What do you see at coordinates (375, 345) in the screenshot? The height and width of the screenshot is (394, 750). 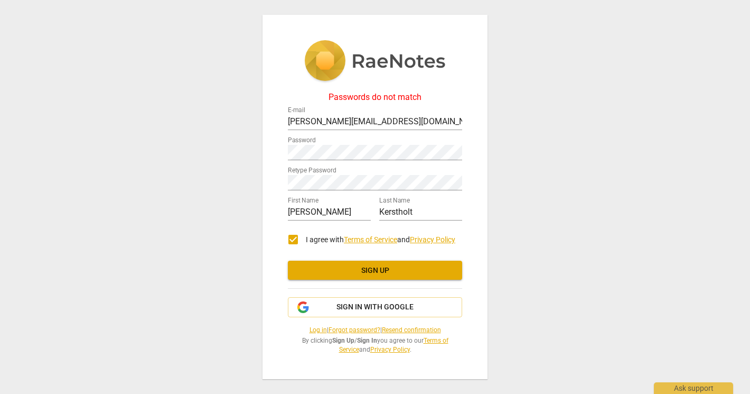 I see `span: By clicking / you agree to our and .` at bounding box center [375, 345].